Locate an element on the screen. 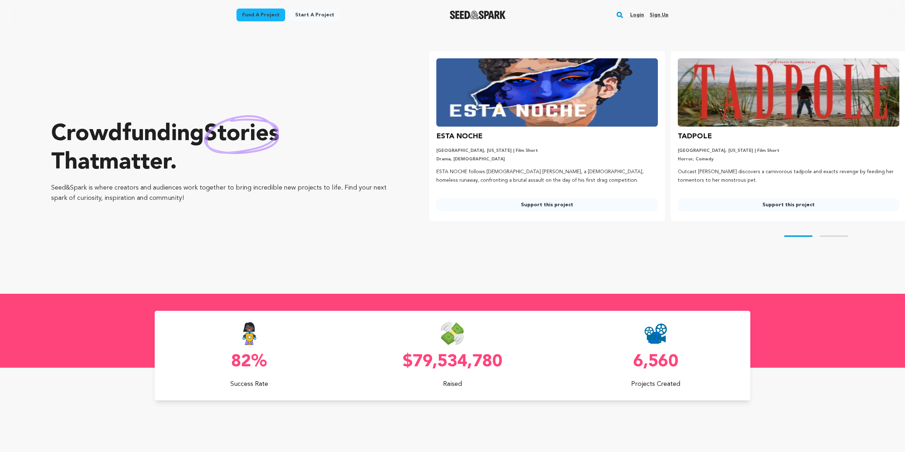 Image resolution: width=905 pixels, height=452 pixels. img: TADPOLE image is located at coordinates (789, 92).